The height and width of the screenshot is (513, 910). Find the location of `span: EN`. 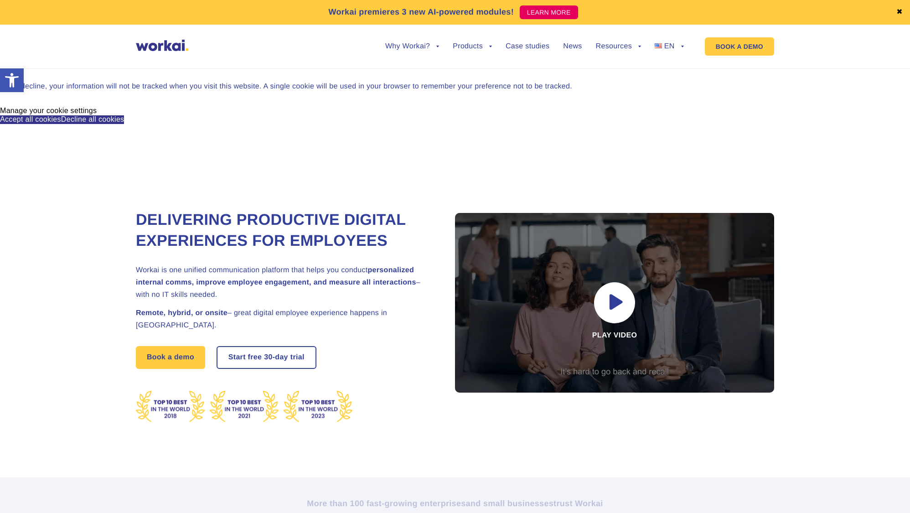

span: EN is located at coordinates (669, 46).